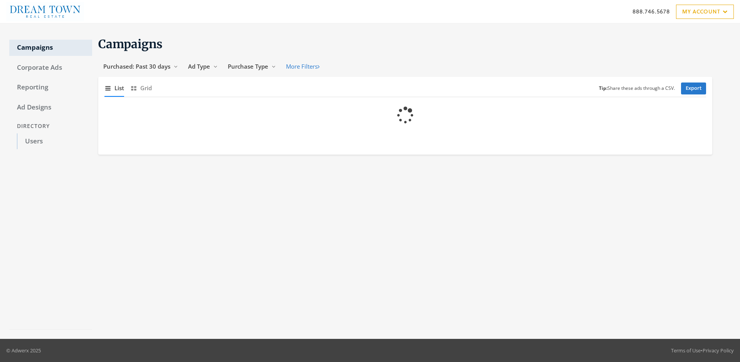  Describe the element at coordinates (54, 141) in the screenshot. I see `a: Users` at that location.